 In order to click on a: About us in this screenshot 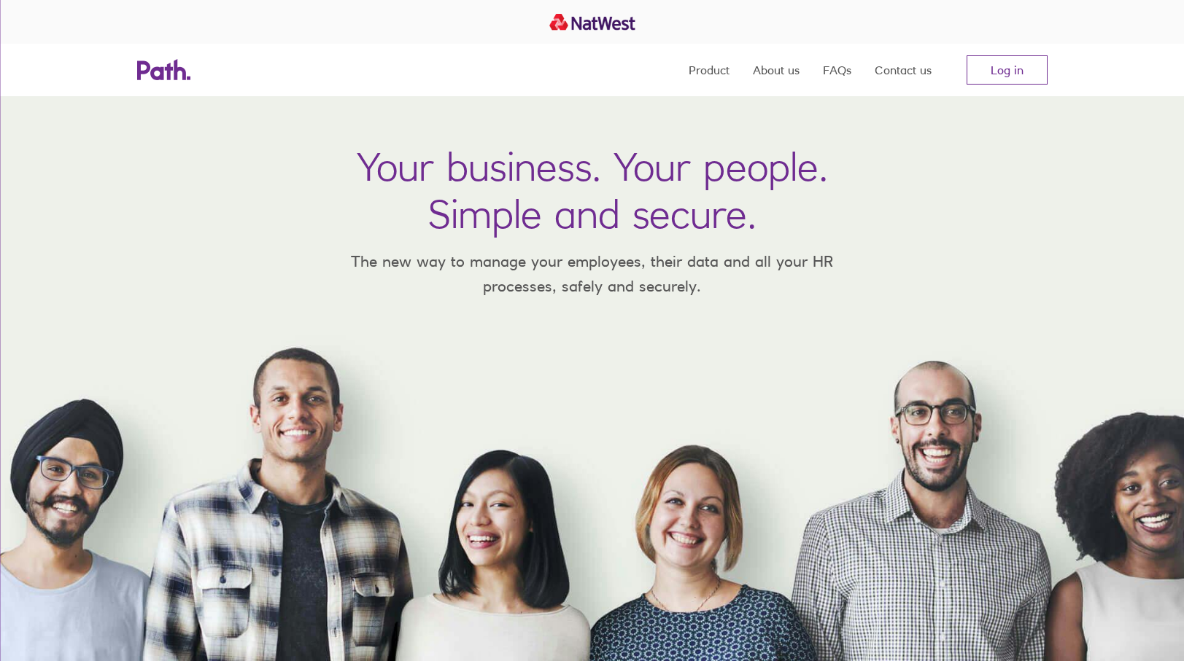, I will do `click(776, 70)`.